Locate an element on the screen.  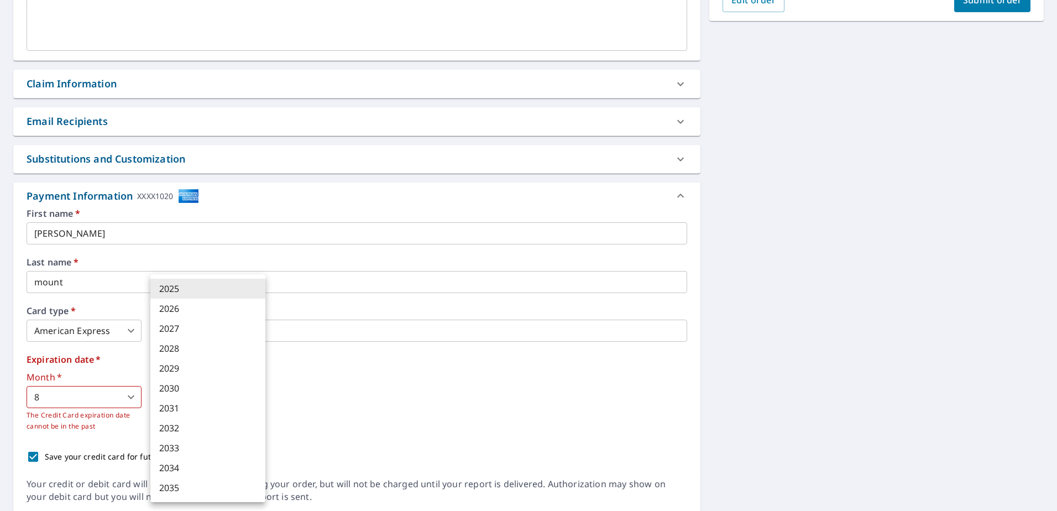
li: 2035 is located at coordinates (208, 488).